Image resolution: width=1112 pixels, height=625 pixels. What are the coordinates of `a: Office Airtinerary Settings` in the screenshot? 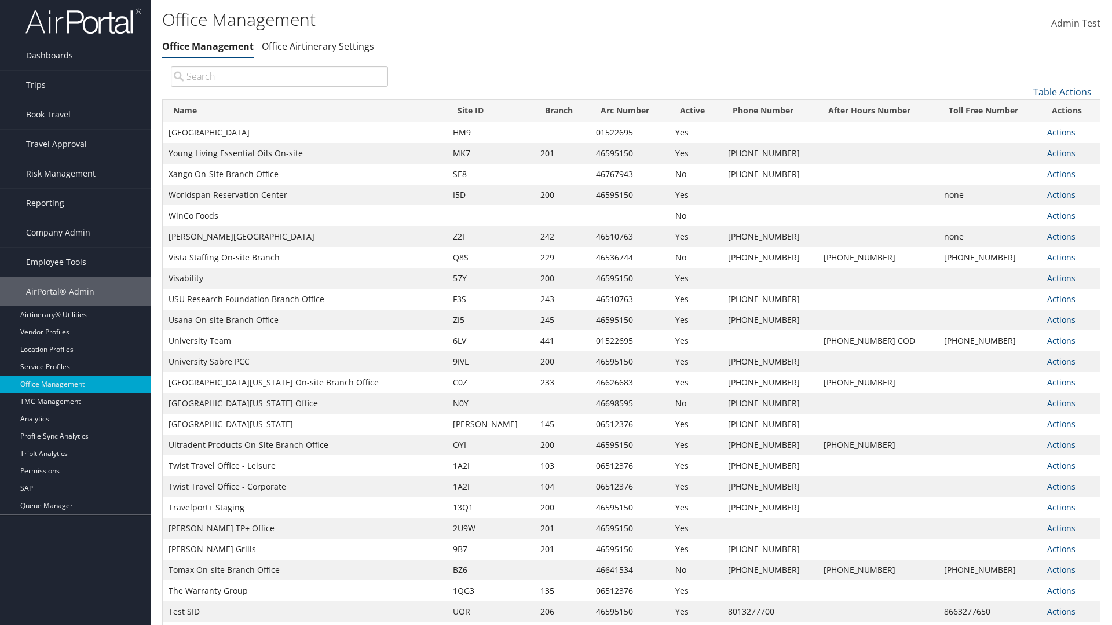 It's located at (318, 46).